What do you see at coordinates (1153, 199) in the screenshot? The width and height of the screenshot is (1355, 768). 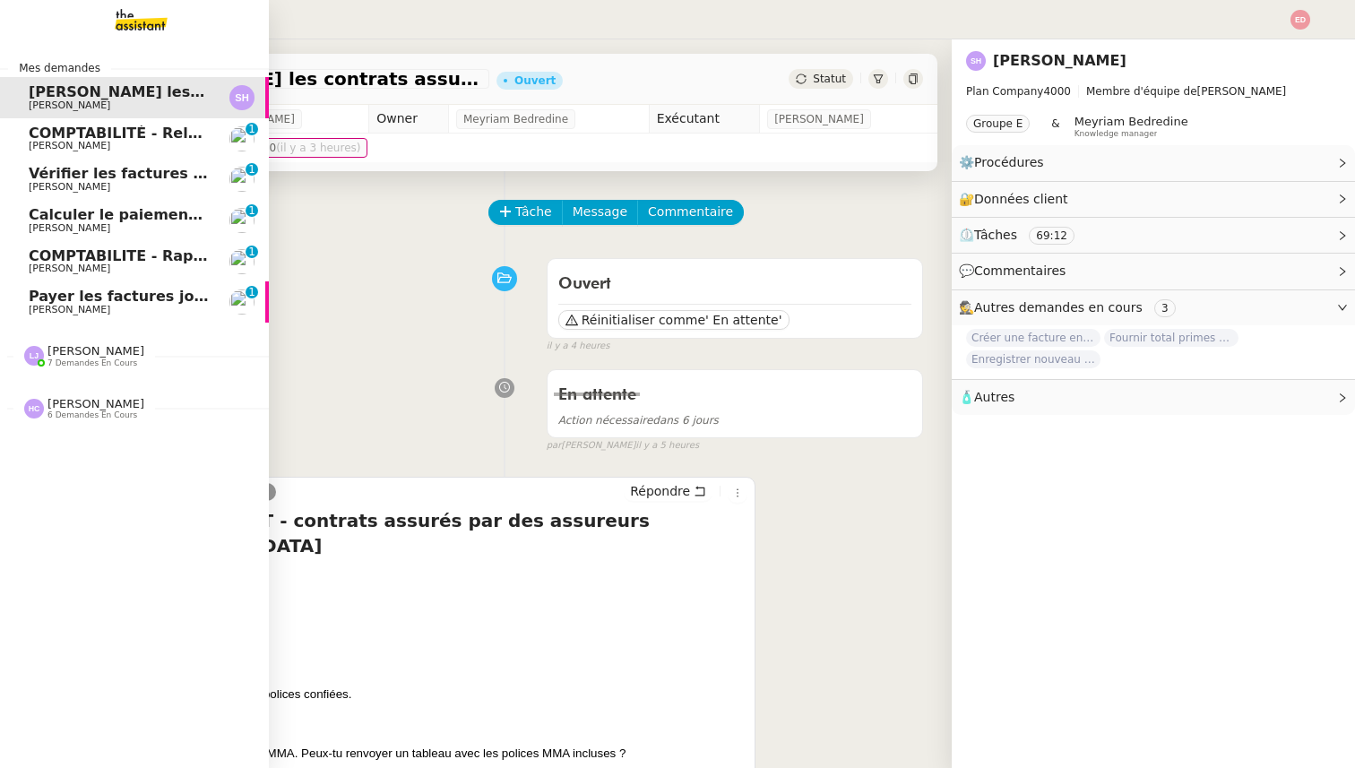 I see `div: 🔐Données client` at bounding box center [1153, 199].